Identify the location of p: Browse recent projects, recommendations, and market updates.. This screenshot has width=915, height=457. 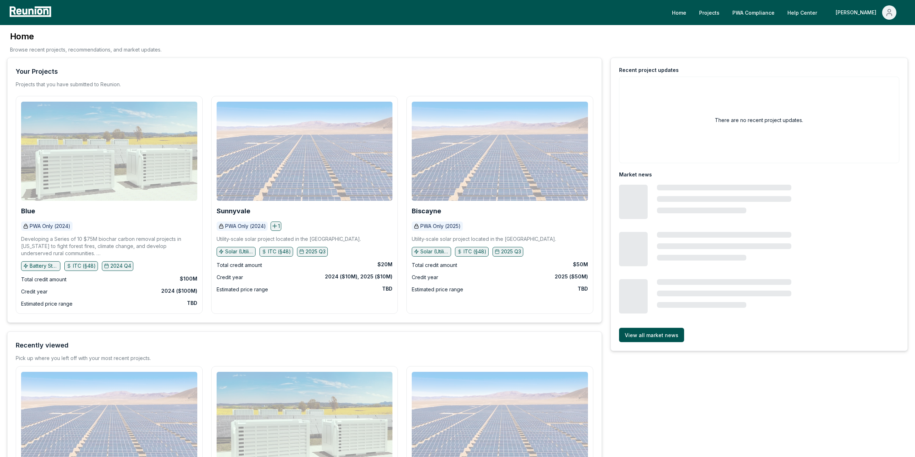
(86, 49).